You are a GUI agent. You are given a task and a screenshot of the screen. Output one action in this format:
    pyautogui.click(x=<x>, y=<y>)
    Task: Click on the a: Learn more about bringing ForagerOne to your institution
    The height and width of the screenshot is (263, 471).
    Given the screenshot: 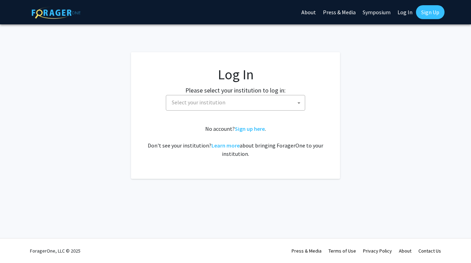 What is the action you would take?
    pyautogui.click(x=225, y=145)
    